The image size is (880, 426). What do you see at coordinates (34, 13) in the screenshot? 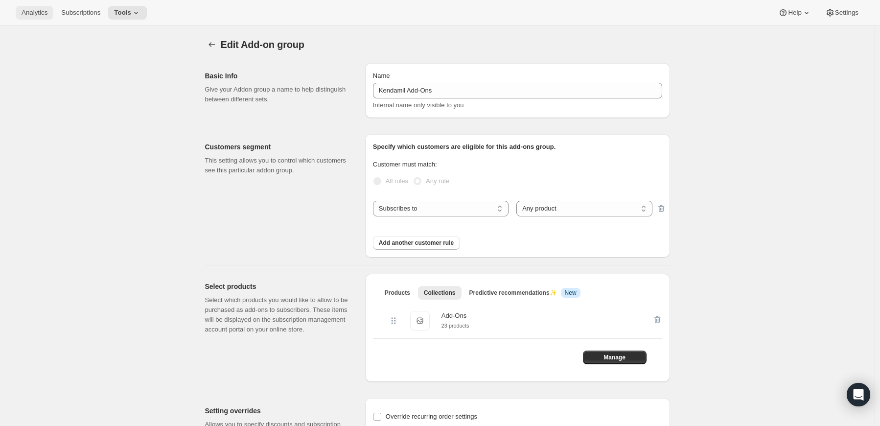
I see `span: Analytics` at bounding box center [34, 13].